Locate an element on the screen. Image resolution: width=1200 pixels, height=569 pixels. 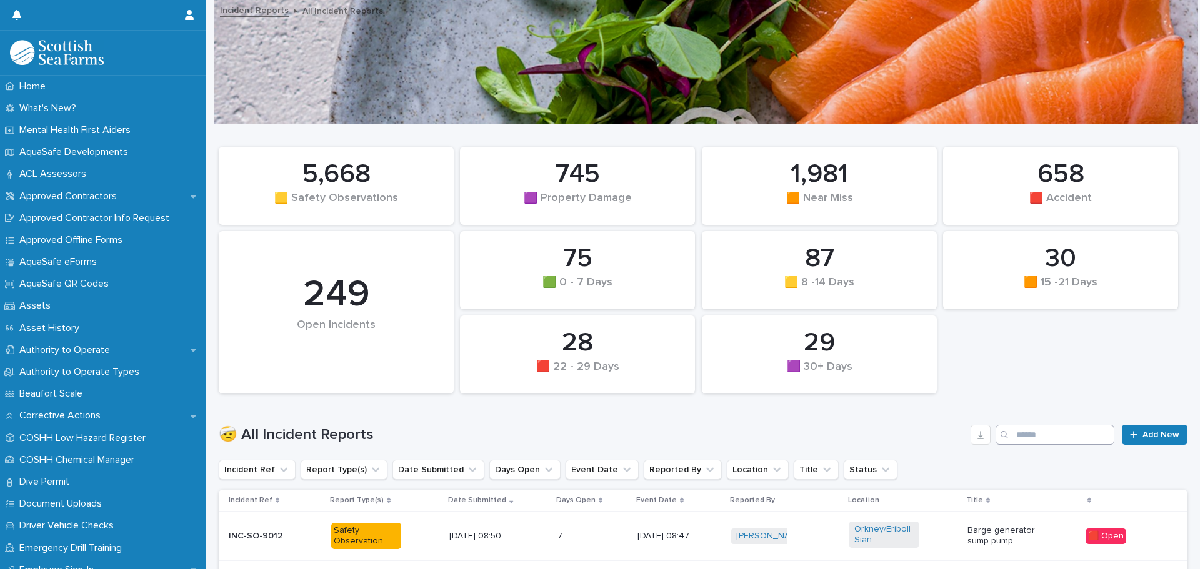
p: 7 is located at coordinates (561, 535).